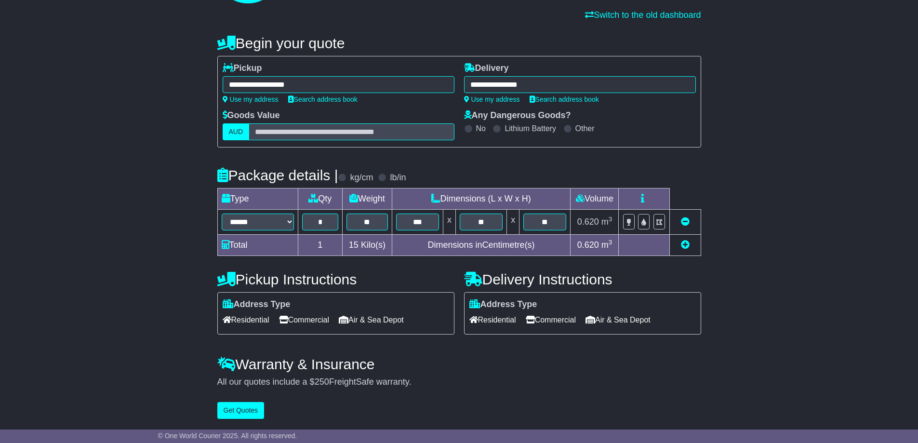 Image resolution: width=918 pixels, height=443 pixels. What do you see at coordinates (481, 199) in the screenshot?
I see `td: Dimensions (L x W x H)` at bounding box center [481, 199].